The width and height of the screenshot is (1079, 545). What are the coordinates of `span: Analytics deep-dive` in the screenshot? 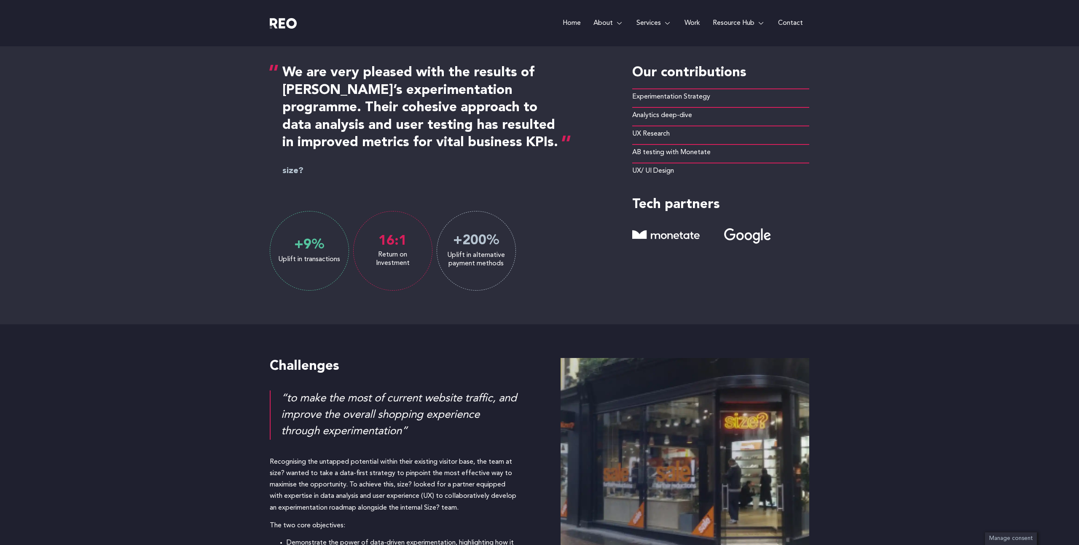 It's located at (662, 115).